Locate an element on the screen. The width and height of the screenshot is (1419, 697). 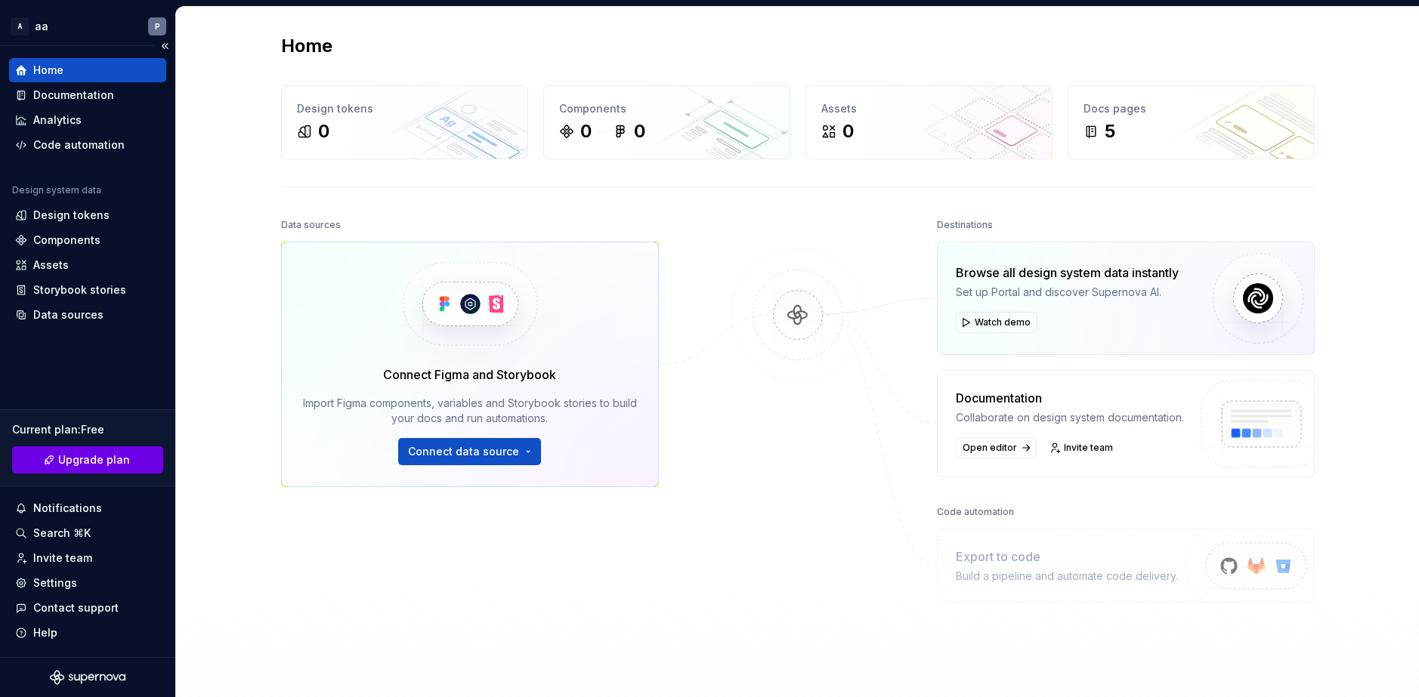
div: Connect data source is located at coordinates (469, 452).